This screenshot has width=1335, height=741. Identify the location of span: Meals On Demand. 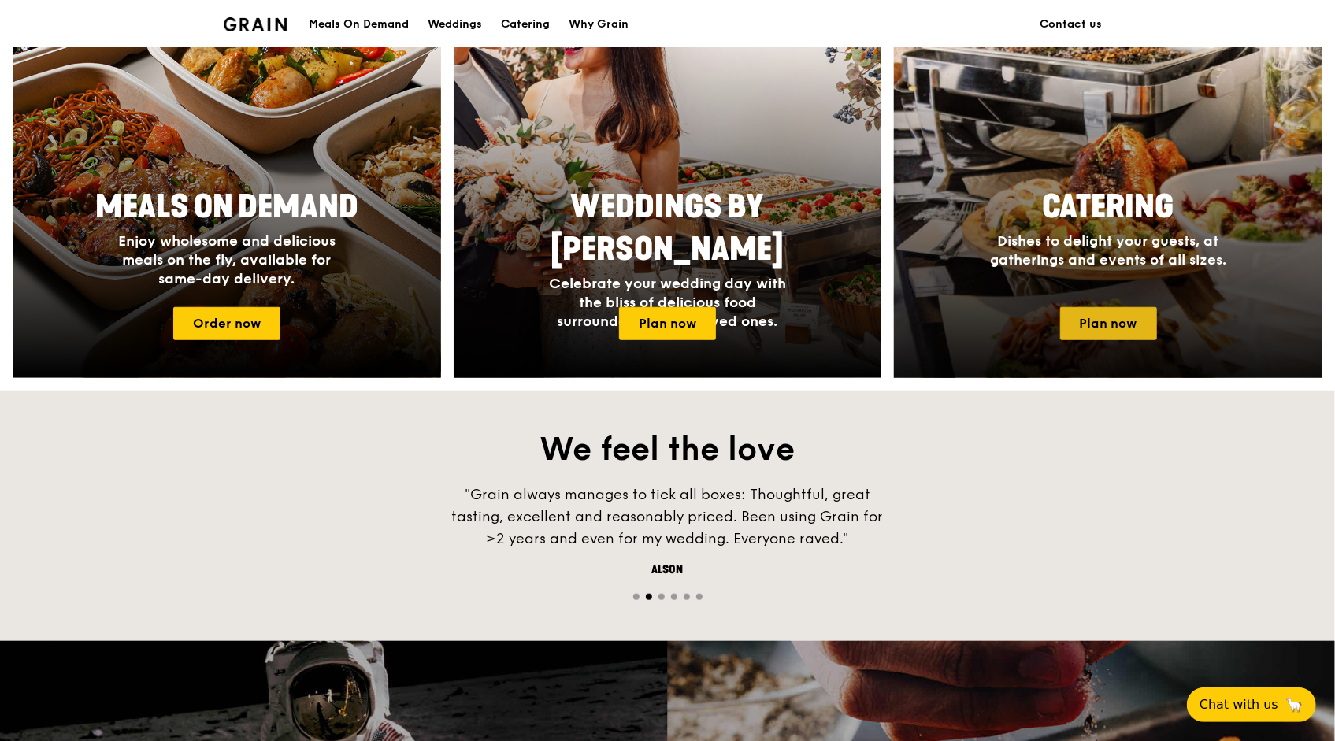
(227, 207).